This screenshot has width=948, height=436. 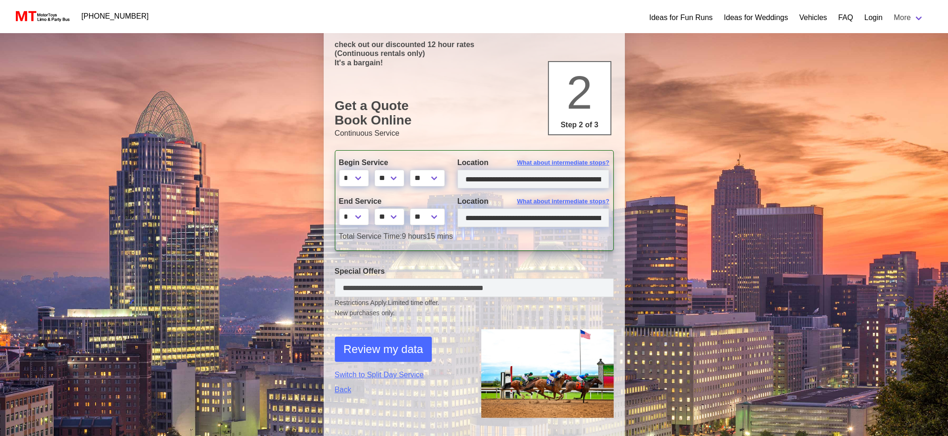 I want to click on a: Back, so click(x=401, y=390).